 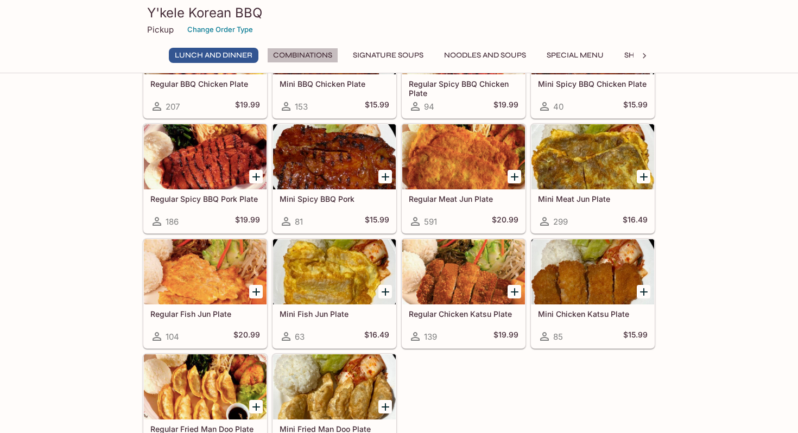 I want to click on div: Mini BBQ Chicken Plate, so click(x=334, y=42).